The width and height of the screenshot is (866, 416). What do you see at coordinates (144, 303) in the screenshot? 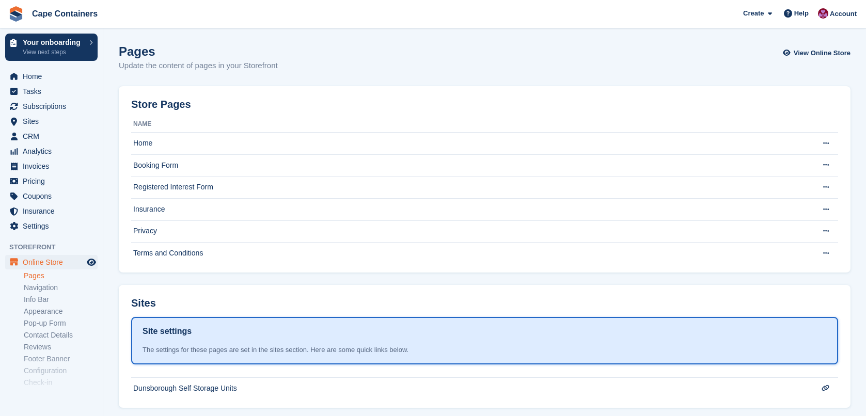
I see `h2: Sites` at bounding box center [144, 303].